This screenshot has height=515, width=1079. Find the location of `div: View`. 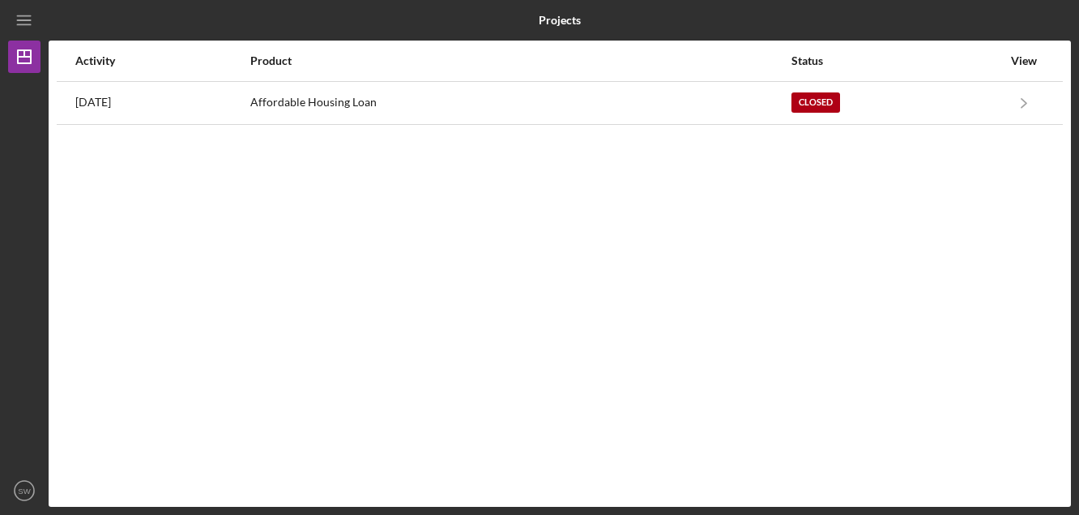

div: View is located at coordinates (1024, 61).